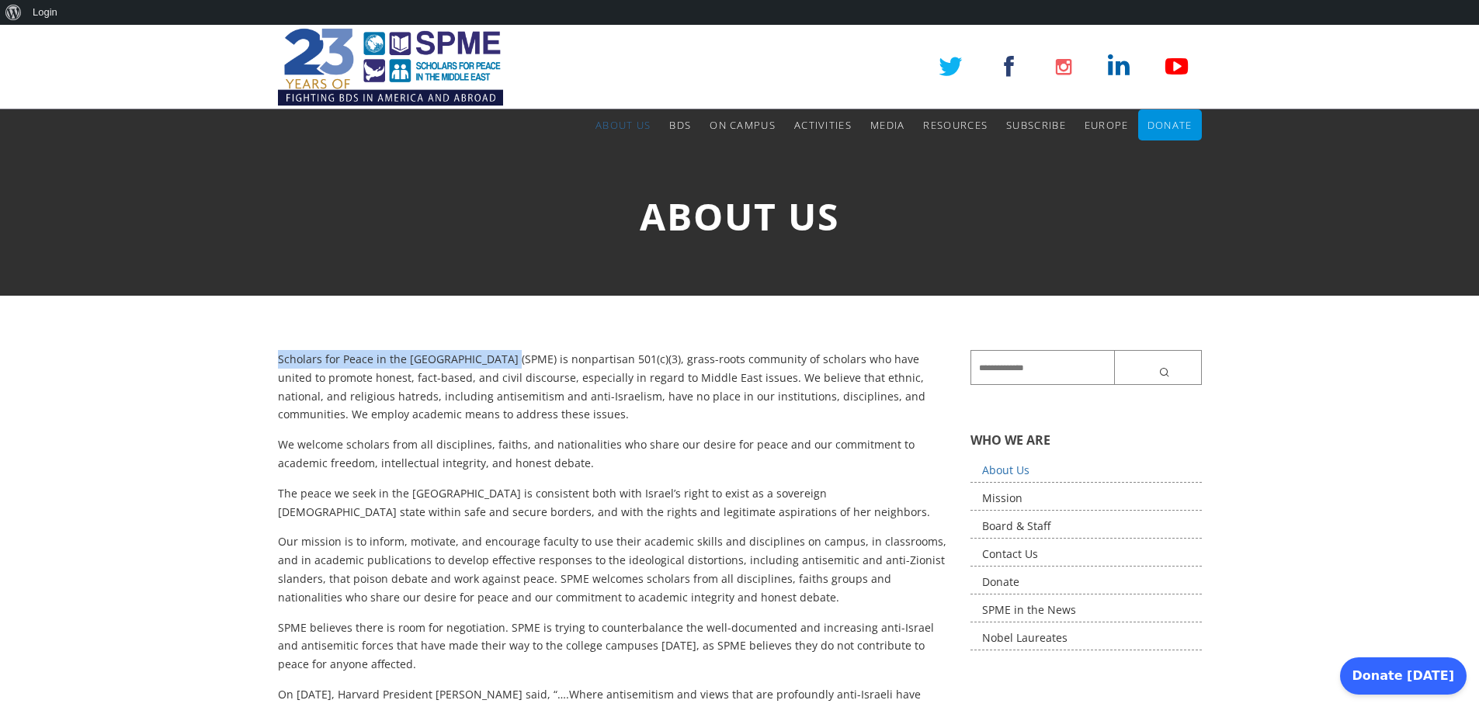  I want to click on a: Resources, so click(955, 125).